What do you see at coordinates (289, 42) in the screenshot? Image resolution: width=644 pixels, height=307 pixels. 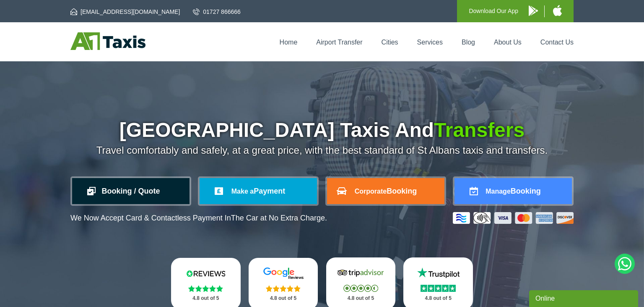 I see `a: Home` at bounding box center [289, 42].